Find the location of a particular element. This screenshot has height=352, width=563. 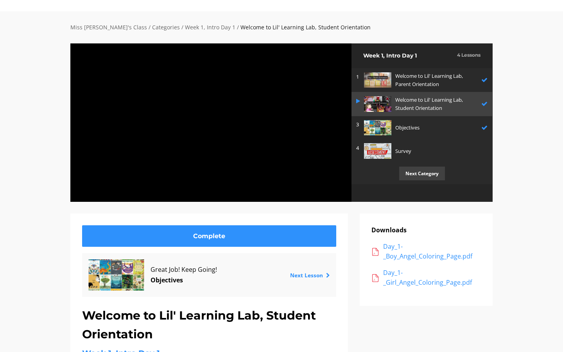

div: Day_1-_Girl_Angel_Coloring_Page.pdf is located at coordinates (432, 278).